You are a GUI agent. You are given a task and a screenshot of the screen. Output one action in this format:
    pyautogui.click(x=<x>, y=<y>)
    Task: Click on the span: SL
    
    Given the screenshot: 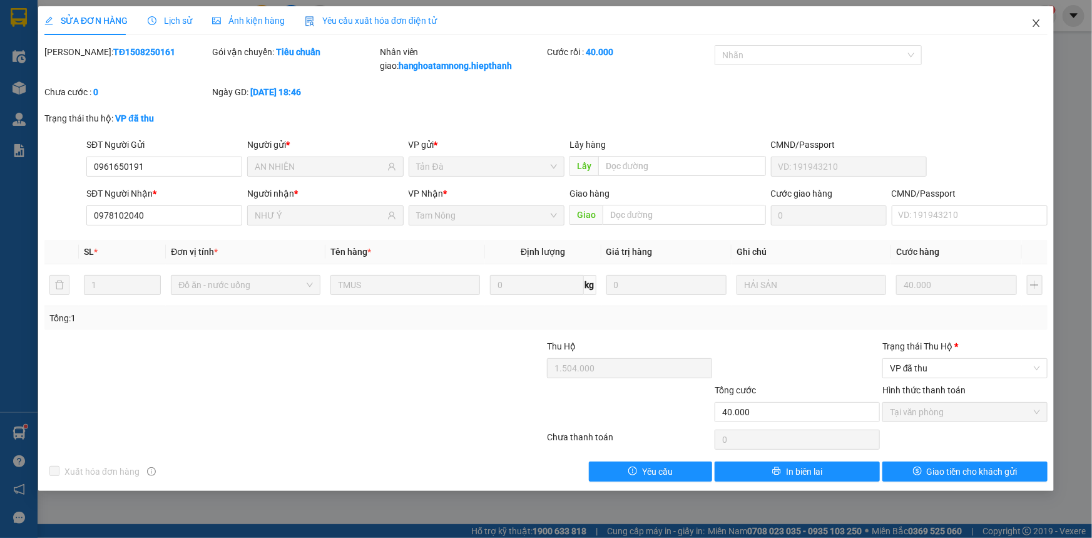 What is the action you would take?
    pyautogui.click(x=89, y=252)
    